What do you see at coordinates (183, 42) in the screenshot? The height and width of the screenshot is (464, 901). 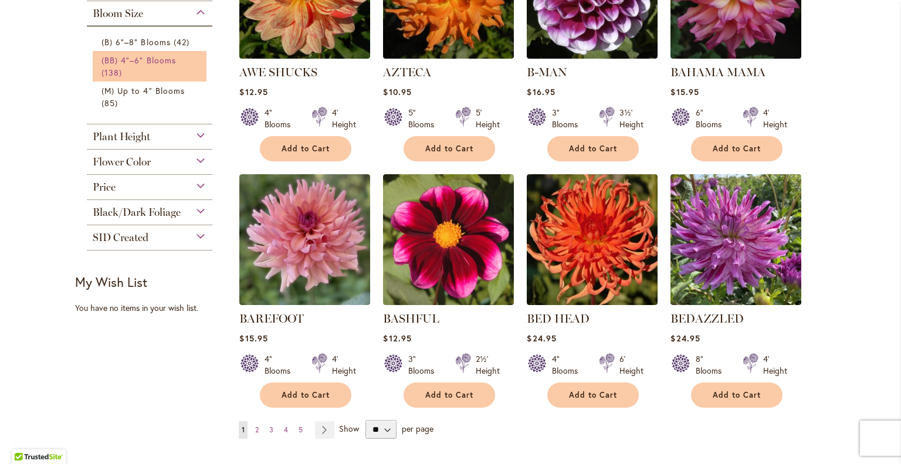 I see `span: 42` at bounding box center [183, 42].